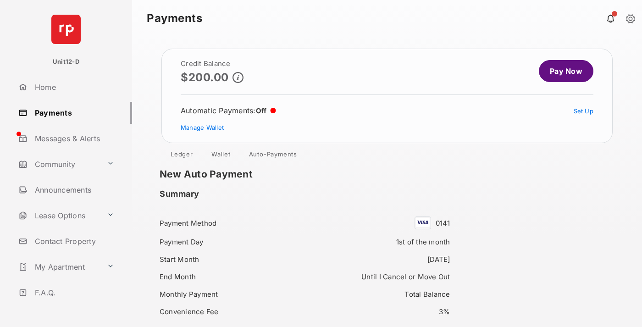  Describe the element at coordinates (174, 18) in the screenshot. I see `strong: Payments` at that location.